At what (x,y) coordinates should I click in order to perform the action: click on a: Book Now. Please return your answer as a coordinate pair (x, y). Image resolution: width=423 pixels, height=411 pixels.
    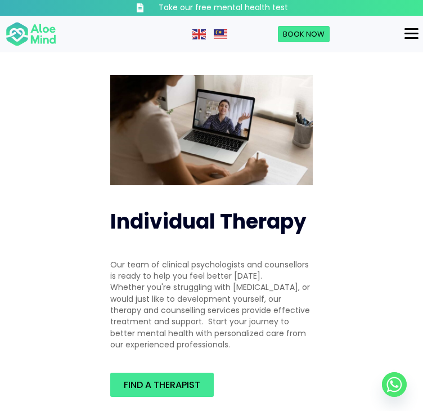
    Looking at the image, I should click on (304, 34).